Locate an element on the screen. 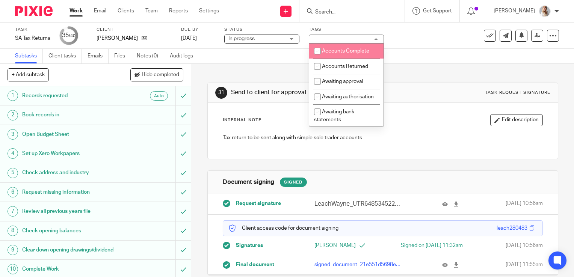 The image size is (574, 277). span: Awaiting bank statements is located at coordinates (334, 116).